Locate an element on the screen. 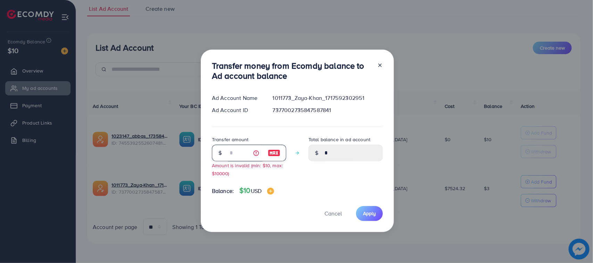 The height and width of the screenshot is (263, 593). div: Ad Account Name is located at coordinates (237, 98).